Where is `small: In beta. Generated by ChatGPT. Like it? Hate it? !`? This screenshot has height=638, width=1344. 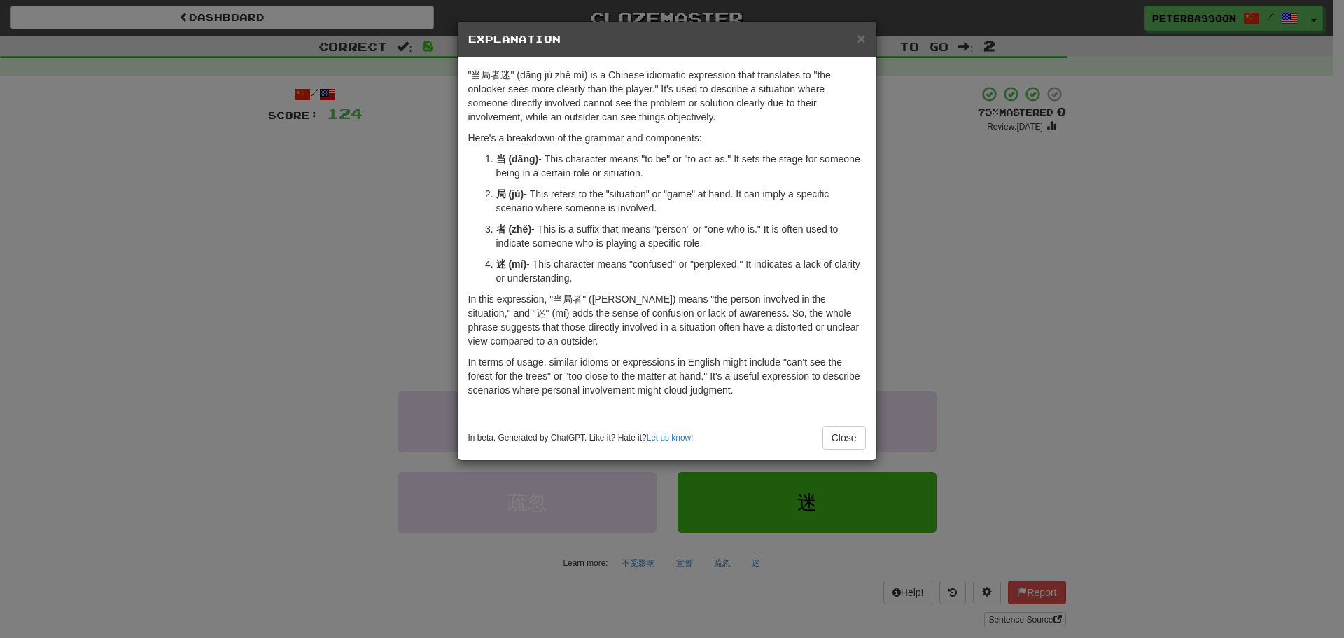
small: In beta. Generated by ChatGPT. Like it? Hate it? ! is located at coordinates (581, 437).